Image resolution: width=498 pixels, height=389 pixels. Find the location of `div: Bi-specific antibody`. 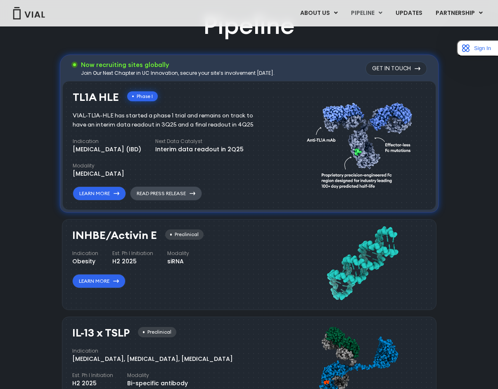

div: Bi-specific antibody is located at coordinates (157, 383).